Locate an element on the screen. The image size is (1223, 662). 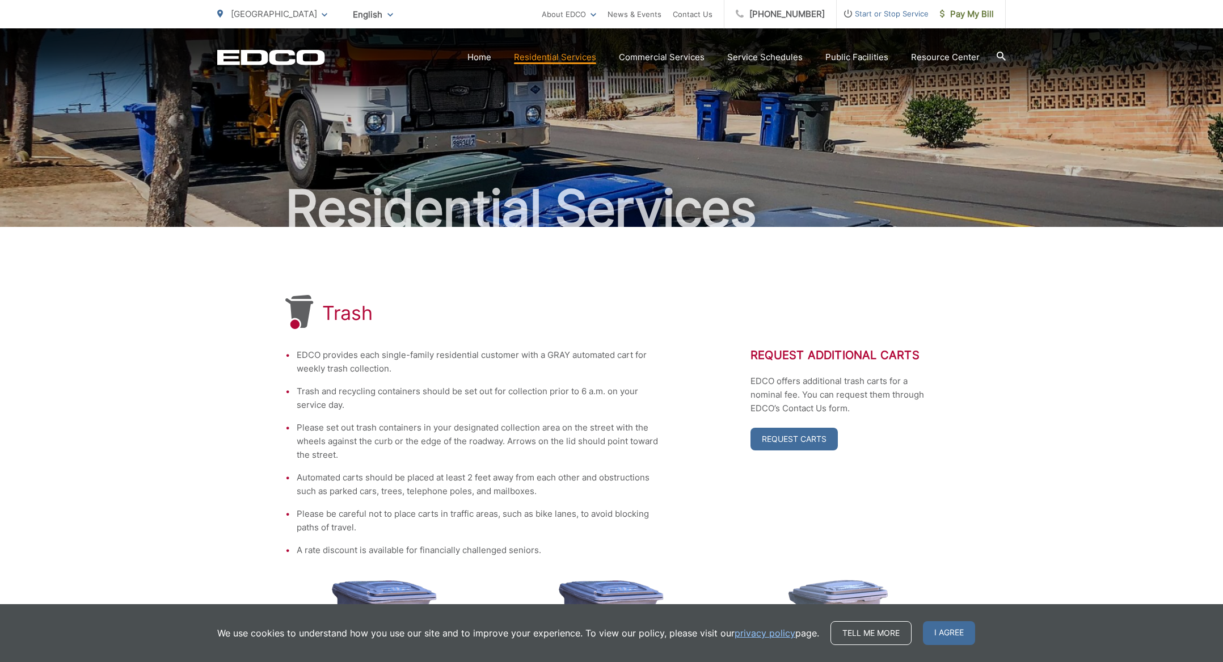
a: Commercial Services is located at coordinates (662, 57).